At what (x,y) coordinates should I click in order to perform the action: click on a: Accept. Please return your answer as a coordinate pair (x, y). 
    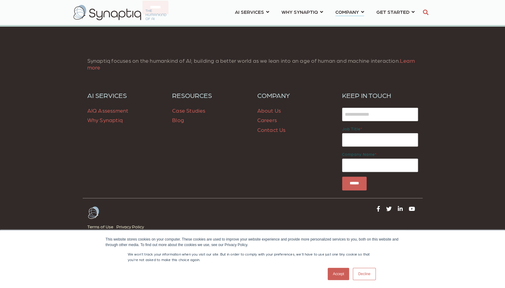
    Looking at the image, I should click on (339, 274).